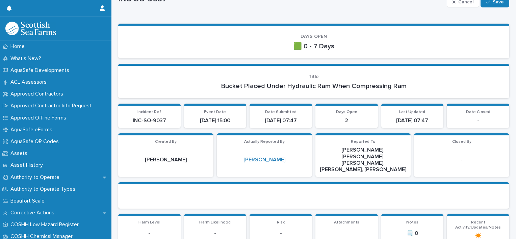 The height and width of the screenshot is (239, 516). Describe the element at coordinates (478, 112) in the screenshot. I see `span: Date Closed` at that location.